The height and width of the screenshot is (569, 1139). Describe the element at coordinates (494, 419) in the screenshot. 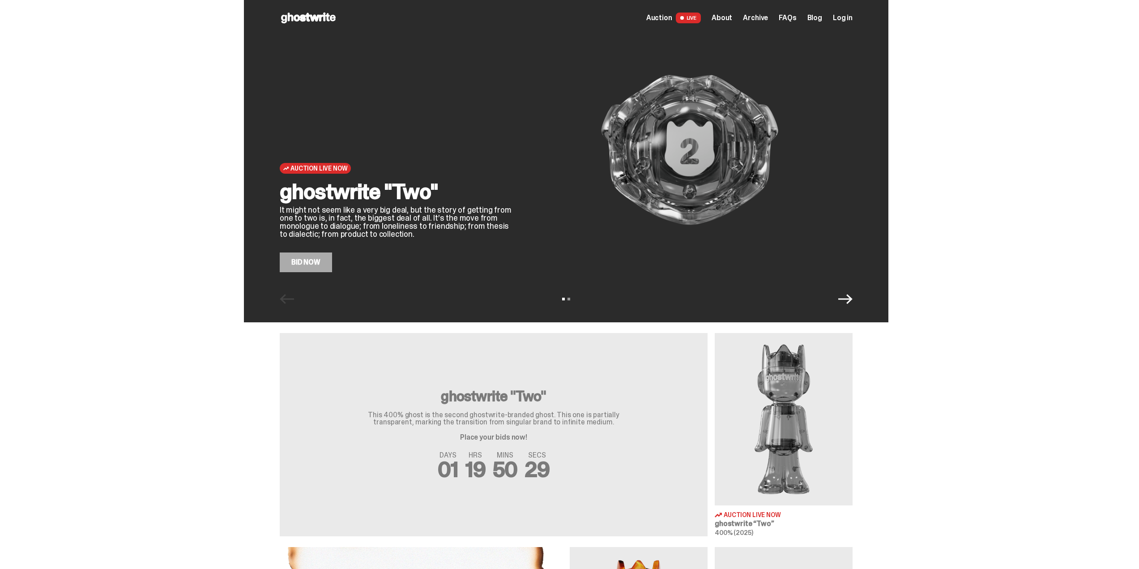

I see `p: This 400% ghost is the second ghostwrite-branded ghost. This one is partially transparent, markin...` at that location.